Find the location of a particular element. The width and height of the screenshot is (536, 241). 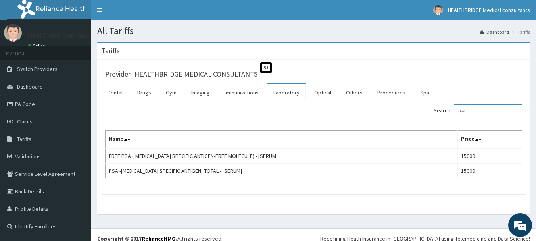

th: Name is located at coordinates (282, 140).